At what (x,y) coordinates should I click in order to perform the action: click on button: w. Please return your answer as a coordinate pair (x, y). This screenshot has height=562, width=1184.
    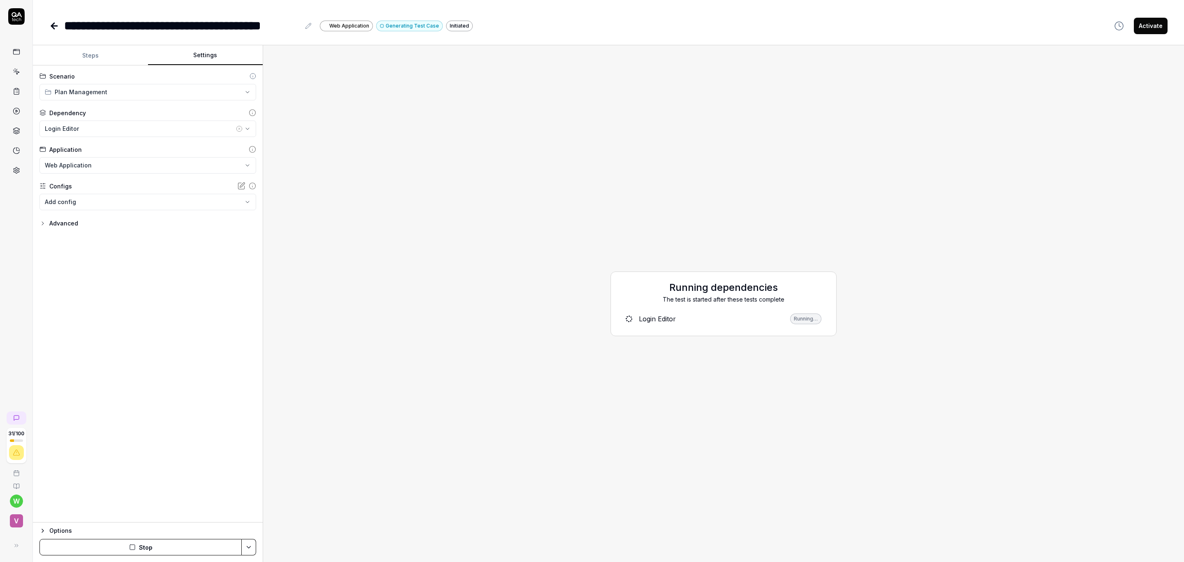
    Looking at the image, I should click on (16, 501).